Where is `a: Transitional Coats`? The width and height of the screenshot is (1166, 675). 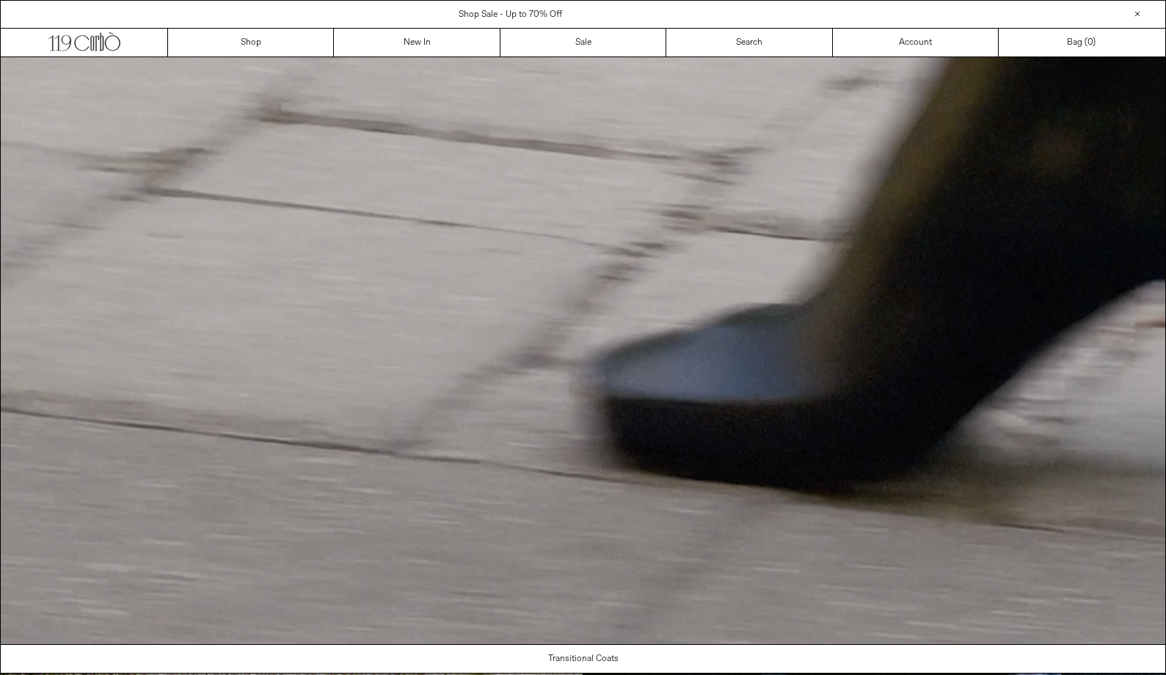
a: Transitional Coats is located at coordinates (583, 659).